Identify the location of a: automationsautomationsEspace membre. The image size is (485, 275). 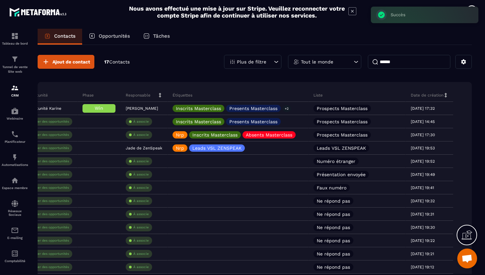
(15, 183).